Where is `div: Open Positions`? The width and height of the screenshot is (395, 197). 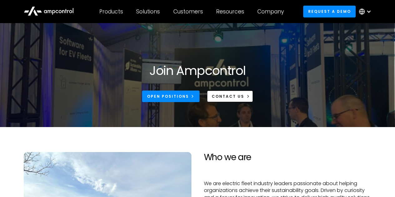
div: Open Positions is located at coordinates (168, 97).